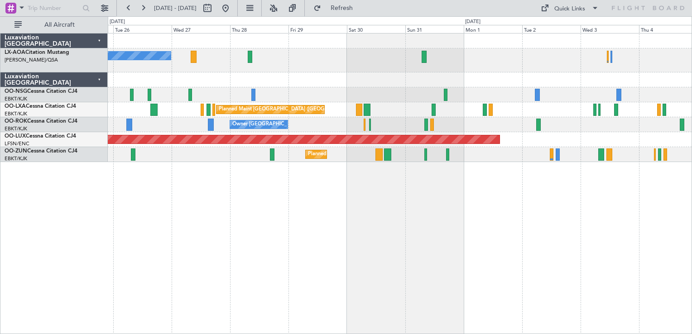  I want to click on a: LX-AOACitation Mustang, so click(37, 53).